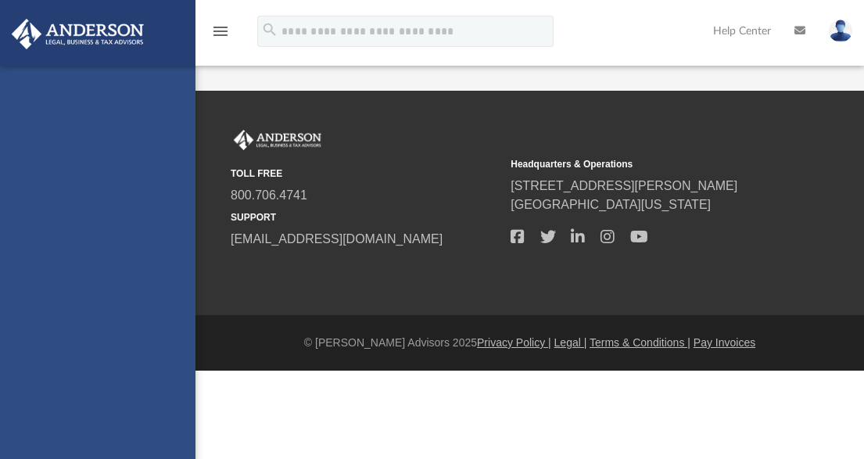  Describe the element at coordinates (365, 217) in the screenshot. I see `small: SUPPORT` at that location.